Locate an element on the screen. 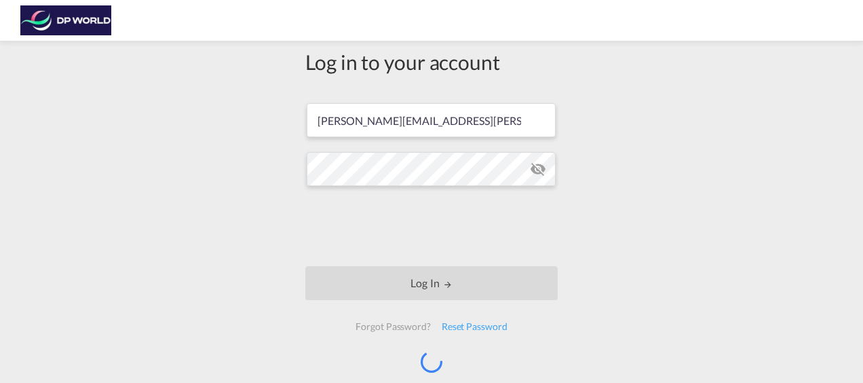 This screenshot has width=863, height=383. input: Enter email/phone number is located at coordinates (431, 120).